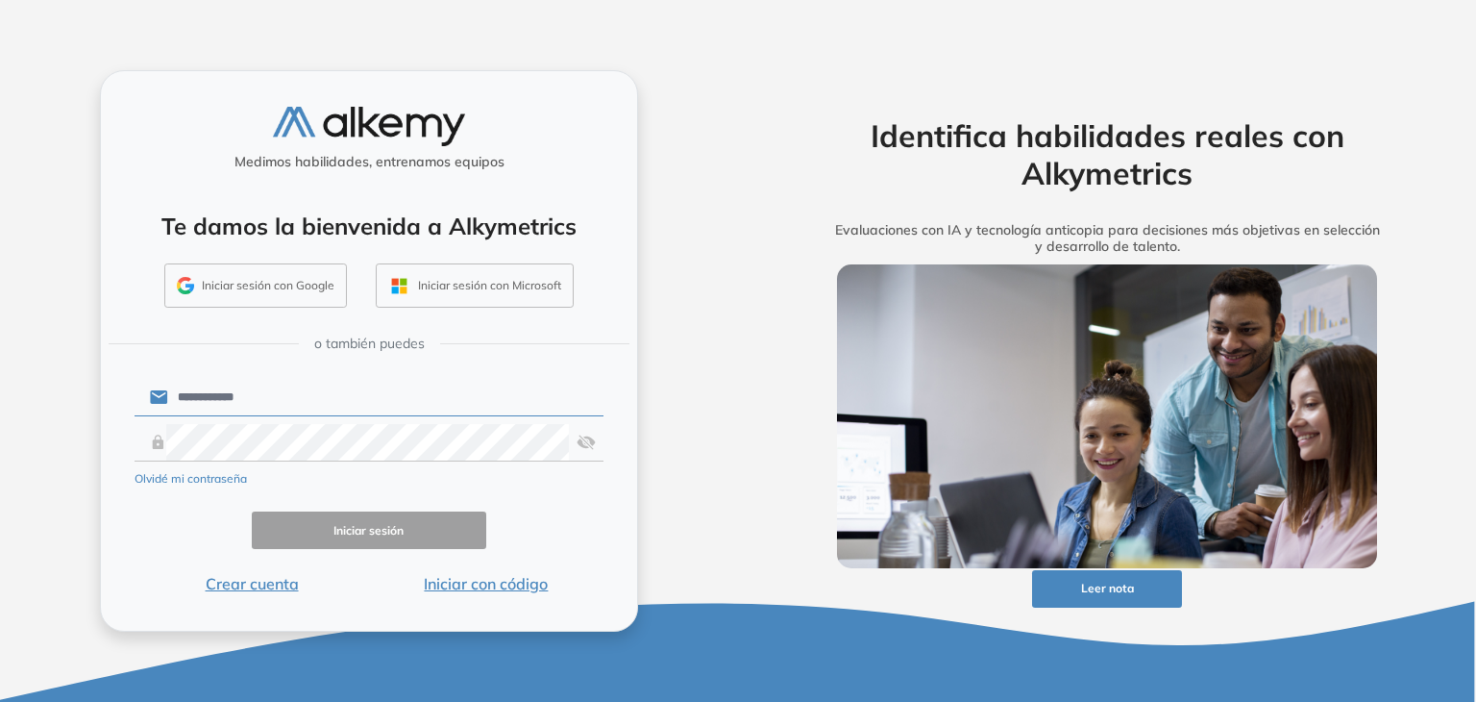 This screenshot has width=1476, height=702. I want to click on h5: Evaluaciones con IA y tecnología anticopia para decisiones más objetivas en selección y desarroll..., so click(1107, 238).